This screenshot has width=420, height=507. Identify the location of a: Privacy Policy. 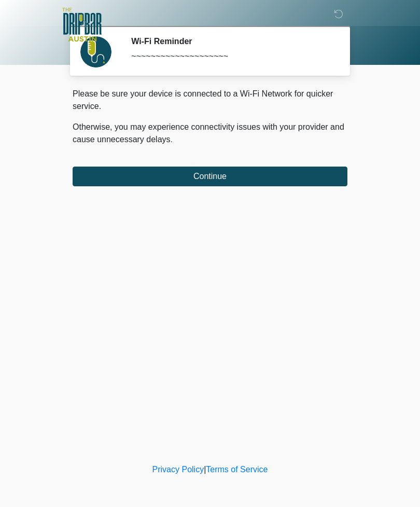
(179, 469).